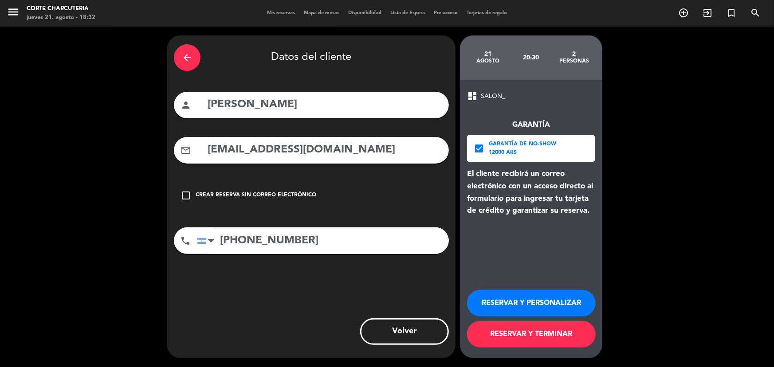 Image resolution: width=774 pixels, height=367 pixels. I want to click on div: 12000 ARS, so click(522, 153).